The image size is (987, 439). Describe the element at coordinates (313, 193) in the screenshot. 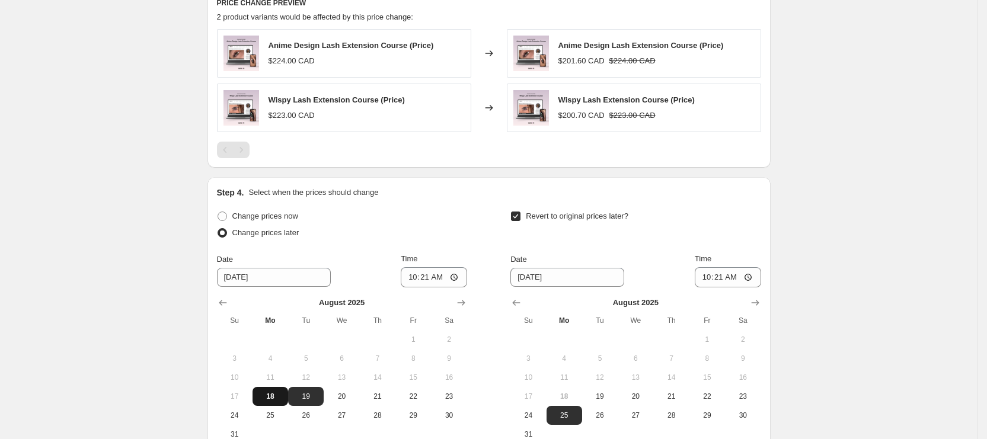

I see `p: Select when the prices should change` at that location.